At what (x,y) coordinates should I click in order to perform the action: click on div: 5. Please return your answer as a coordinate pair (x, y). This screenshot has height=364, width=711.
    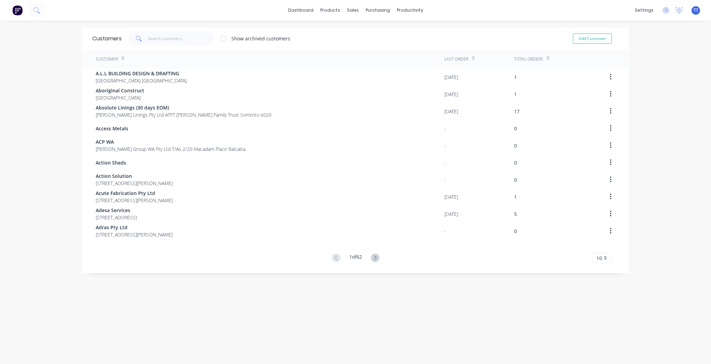
    Looking at the image, I should click on (516, 214).